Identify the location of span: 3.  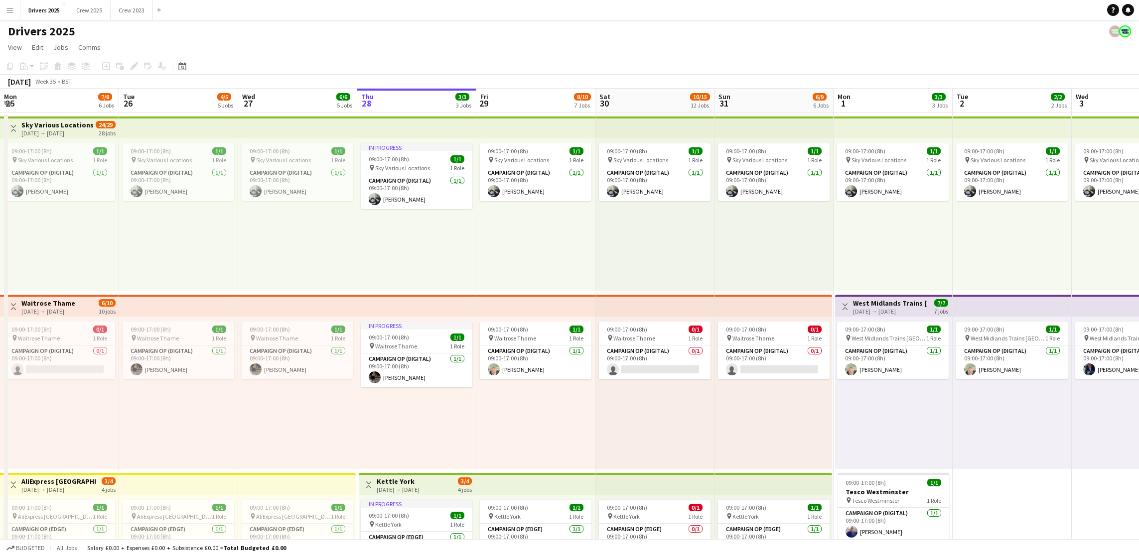
(1081, 103).